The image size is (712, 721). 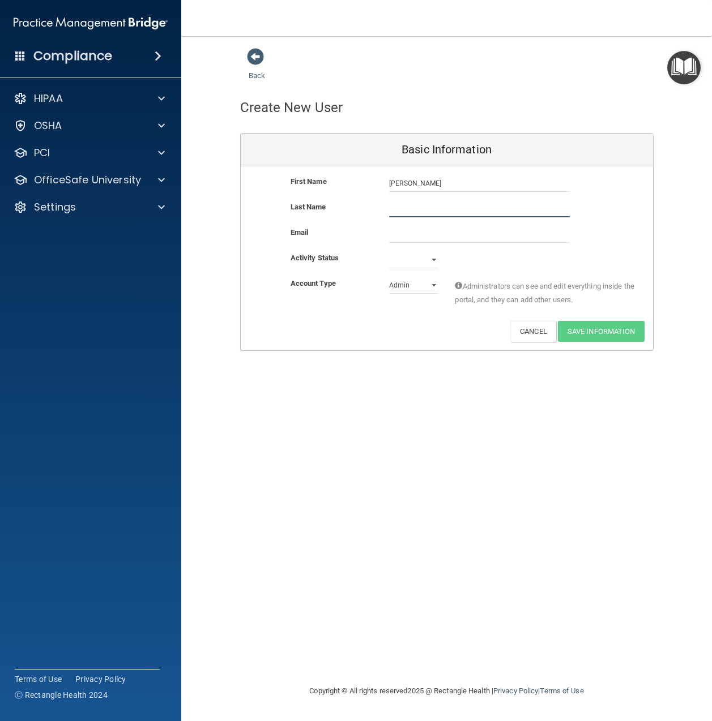 What do you see at coordinates (89, 126) in the screenshot?
I see `a: OSHA` at bounding box center [89, 126].